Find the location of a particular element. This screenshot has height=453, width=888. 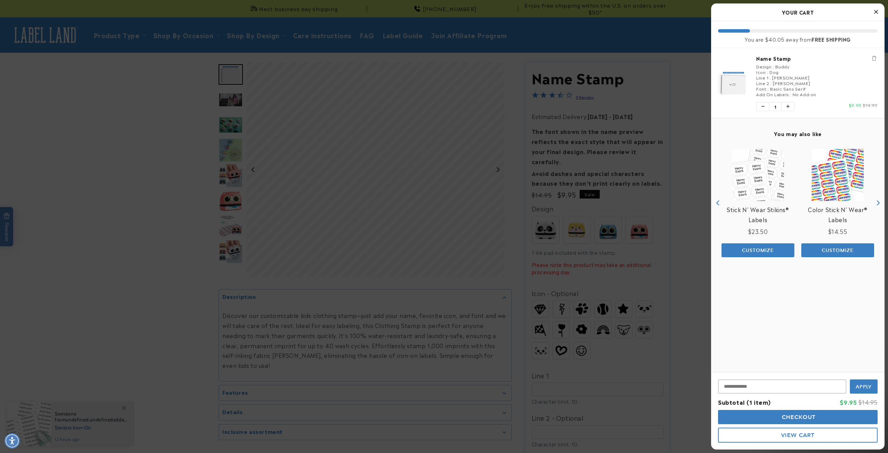

span: Line 1 is located at coordinates (762, 77).